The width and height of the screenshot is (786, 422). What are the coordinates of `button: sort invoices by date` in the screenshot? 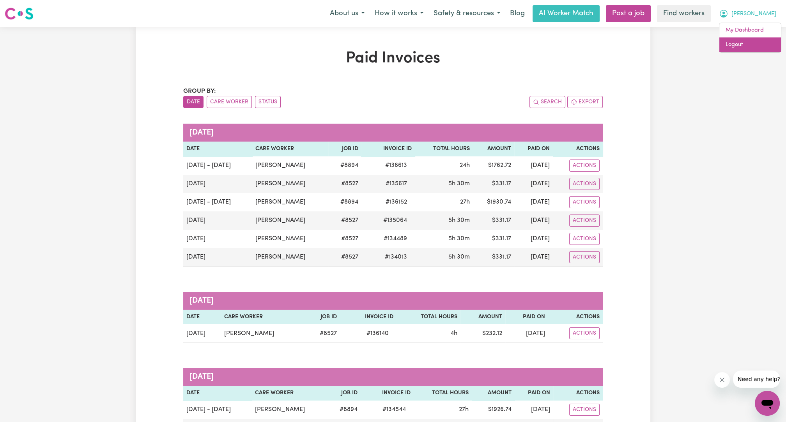 It's located at (193, 102).